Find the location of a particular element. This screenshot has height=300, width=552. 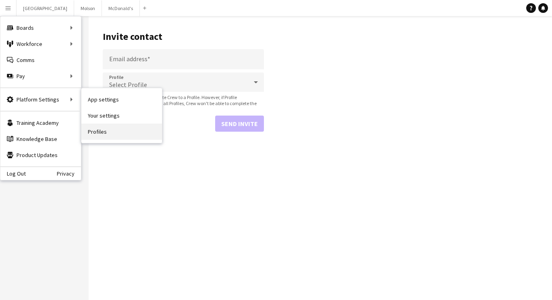

div: Boards is located at coordinates (41, 28).